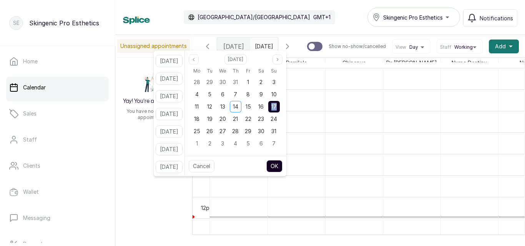 Image resolution: width=525 pixels, height=246 pixels. I want to click on span: 26, so click(210, 131).